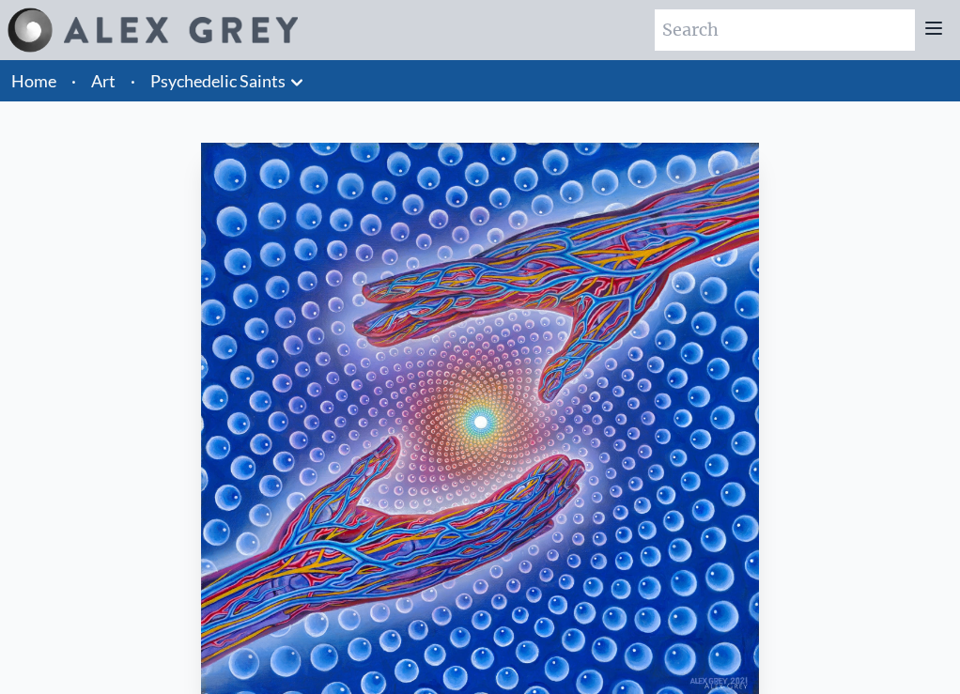 The width and height of the screenshot is (960, 694). I want to click on a: Art, so click(103, 81).